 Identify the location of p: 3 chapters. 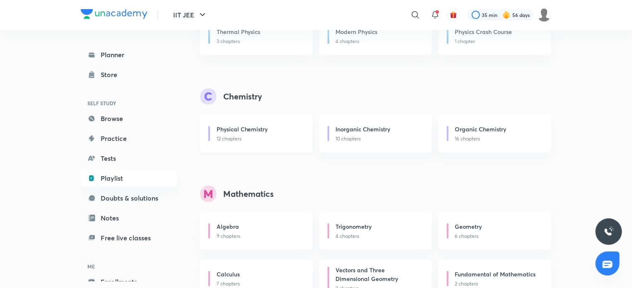
(260, 41).